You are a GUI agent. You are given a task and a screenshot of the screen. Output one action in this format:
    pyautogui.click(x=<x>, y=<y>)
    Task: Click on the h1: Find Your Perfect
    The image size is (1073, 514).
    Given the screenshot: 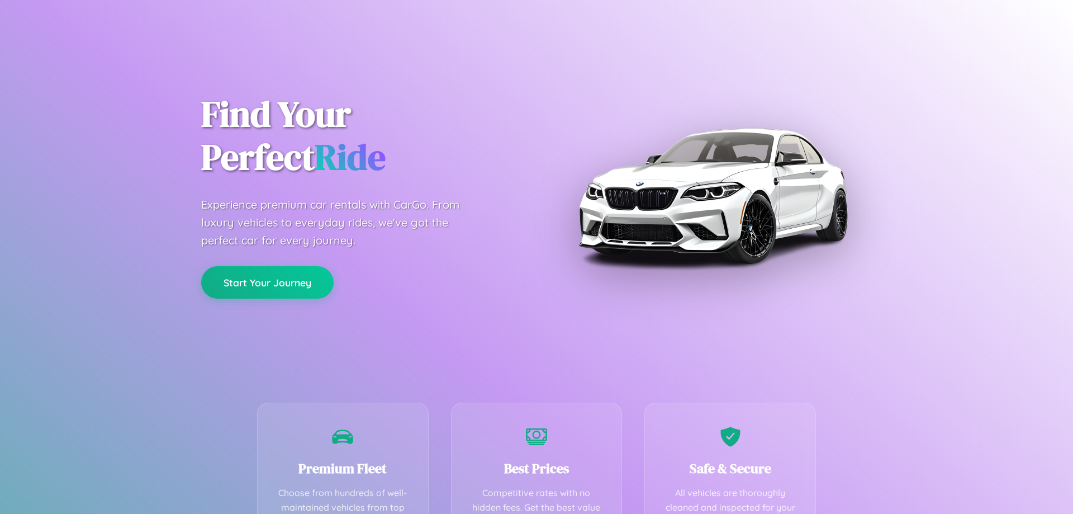 What is the action you would take?
    pyautogui.click(x=361, y=136)
    